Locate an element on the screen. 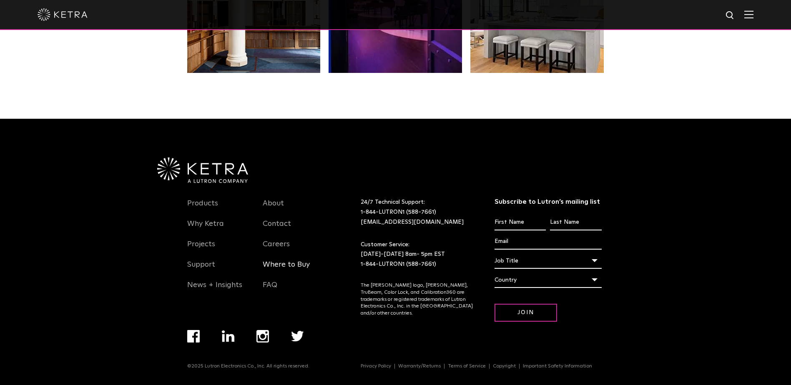 Image resolution: width=791 pixels, height=385 pixels. img: Hamburger%20Nav.svg is located at coordinates (749, 14).